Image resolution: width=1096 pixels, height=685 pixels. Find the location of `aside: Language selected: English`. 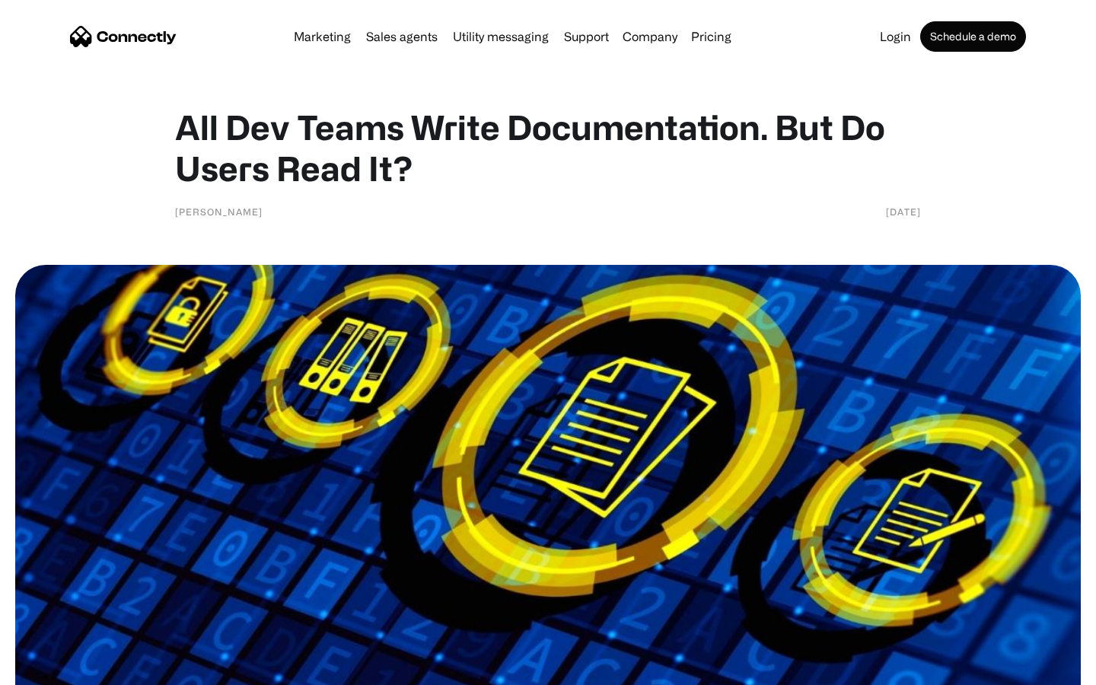

aside: Language selected: English is located at coordinates (53, 669).